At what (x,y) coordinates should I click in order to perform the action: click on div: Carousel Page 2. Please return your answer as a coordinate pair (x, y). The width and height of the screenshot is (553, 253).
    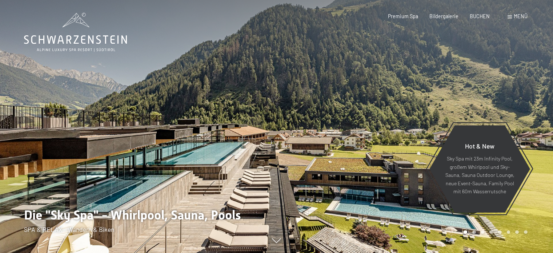
    Looking at the image, I should click on (474, 232).